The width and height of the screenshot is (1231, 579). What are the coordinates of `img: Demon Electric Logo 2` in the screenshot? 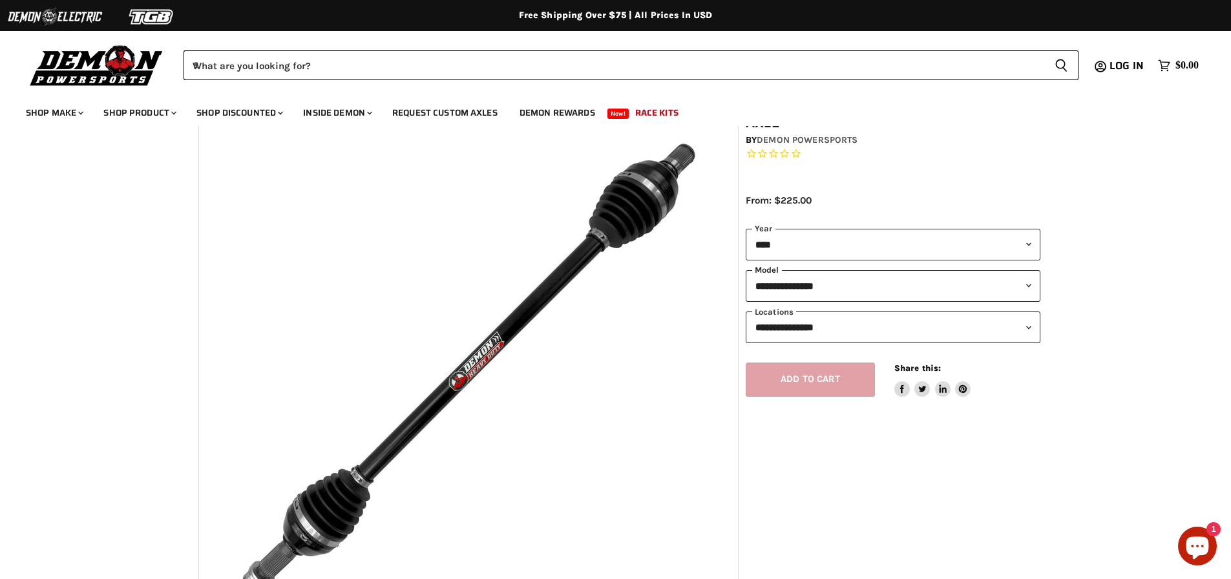 It's located at (55, 17).